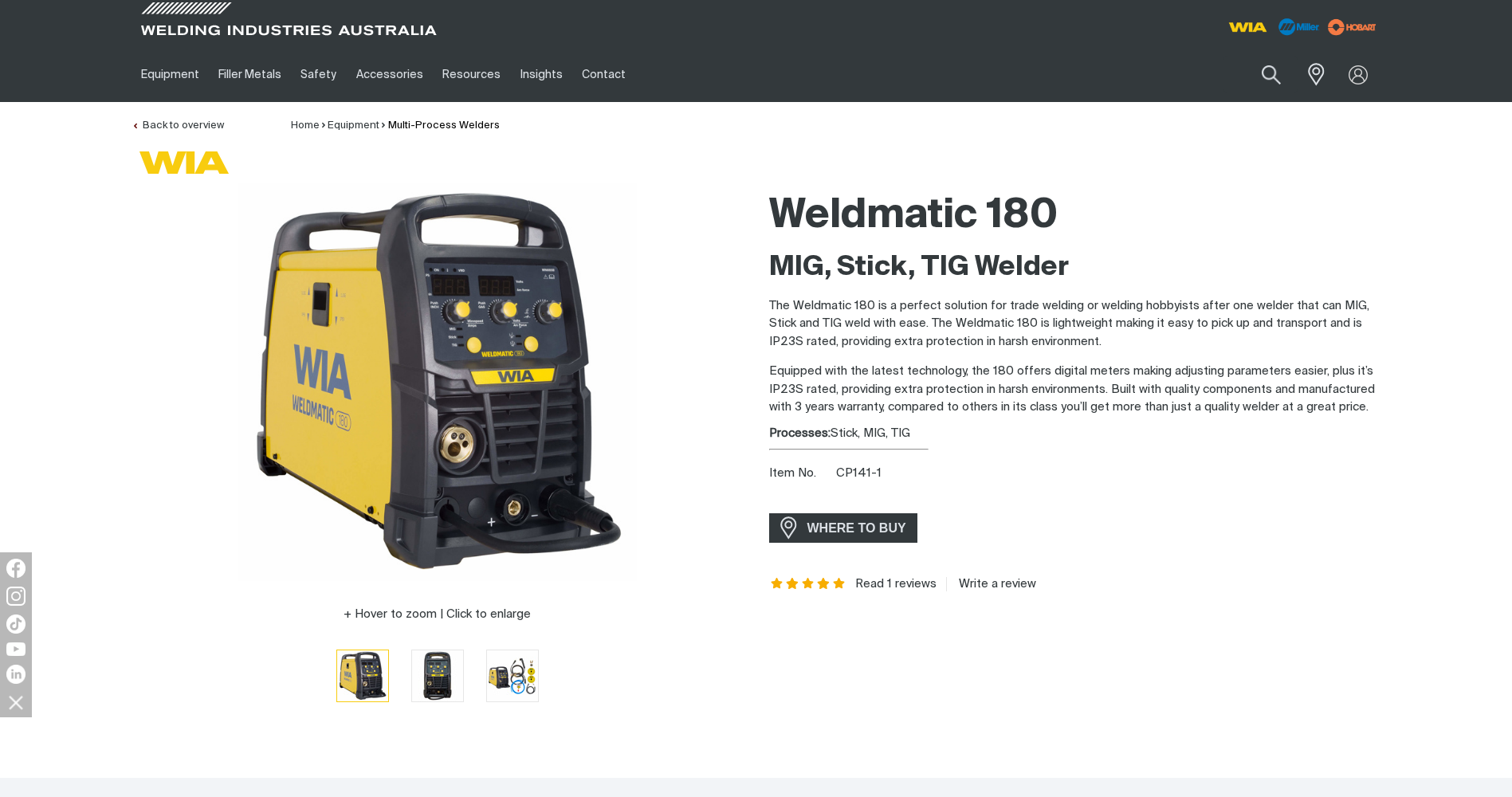  What do you see at coordinates (444, 125) in the screenshot?
I see `a: Multi-Process Welders` at bounding box center [444, 125].